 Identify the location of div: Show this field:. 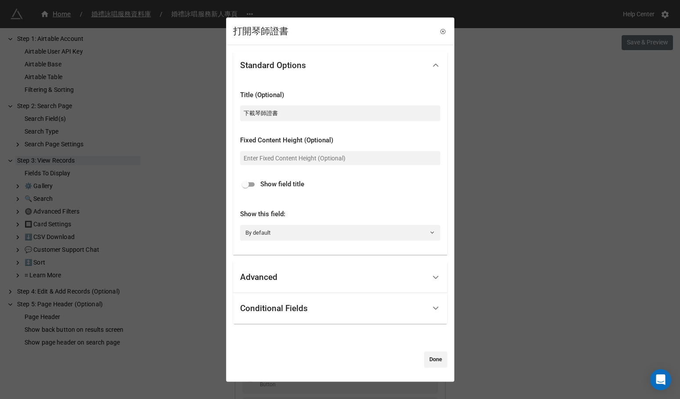
(340, 214).